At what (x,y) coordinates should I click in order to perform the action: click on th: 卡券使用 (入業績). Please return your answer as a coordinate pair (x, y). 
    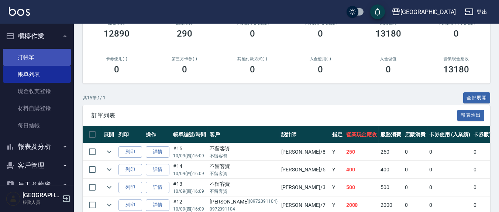
    Looking at the image, I should click on (450, 134).